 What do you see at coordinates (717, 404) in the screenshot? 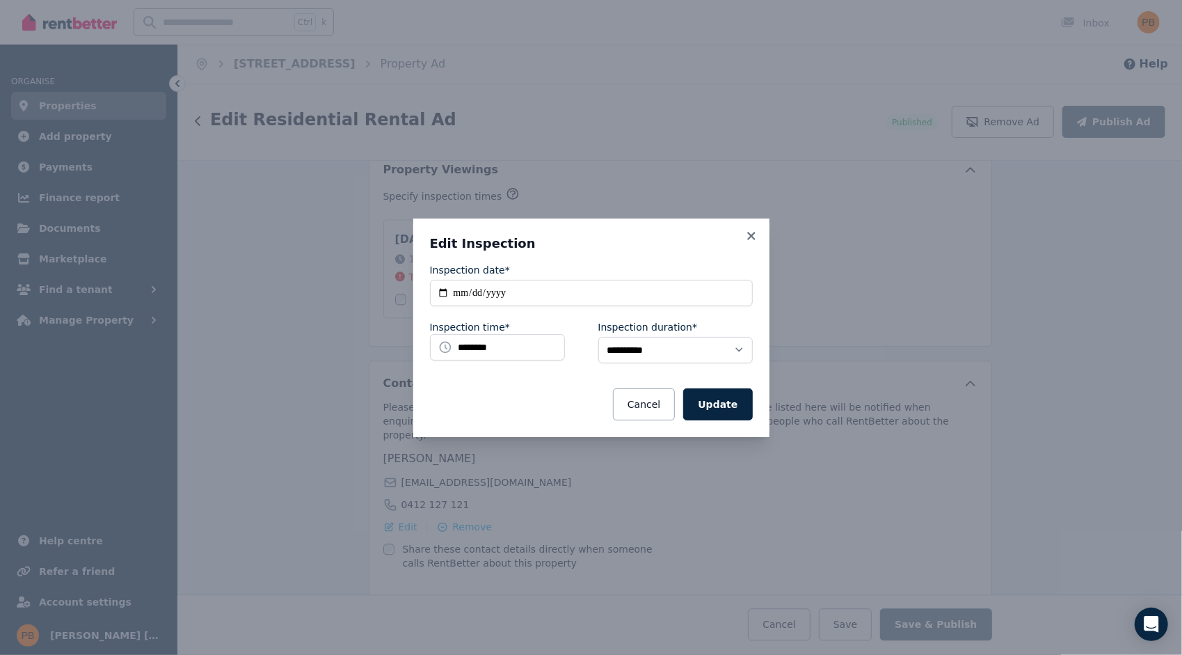
I see `button: Update` at bounding box center [717, 404].